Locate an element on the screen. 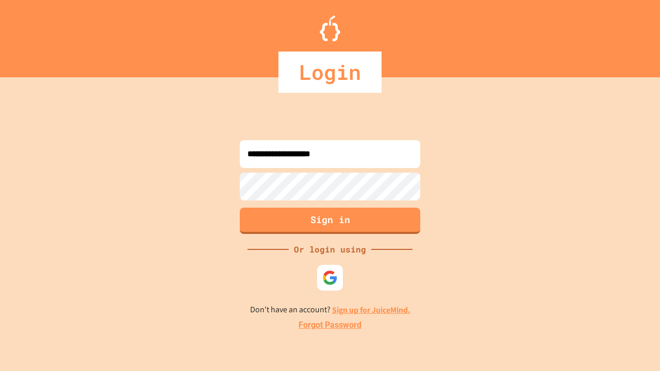 The image size is (660, 371). div: Or login using is located at coordinates (330, 249).